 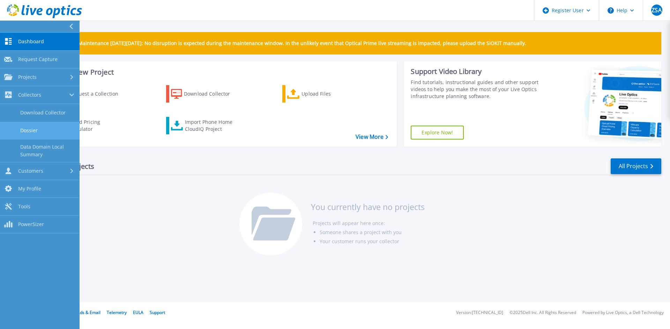 I want to click on div: Cloud Pricing Calculator, so click(x=96, y=126).